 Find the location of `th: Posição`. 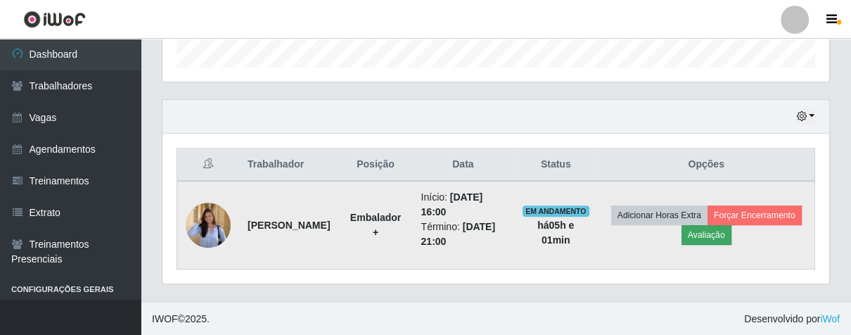

th: Posição is located at coordinates (375, 165).